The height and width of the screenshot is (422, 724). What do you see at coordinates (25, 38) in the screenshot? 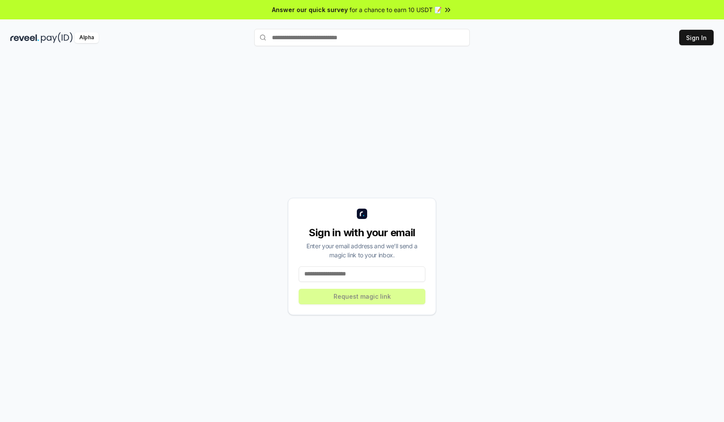
I see `img: reveel_dark` at bounding box center [25, 38].